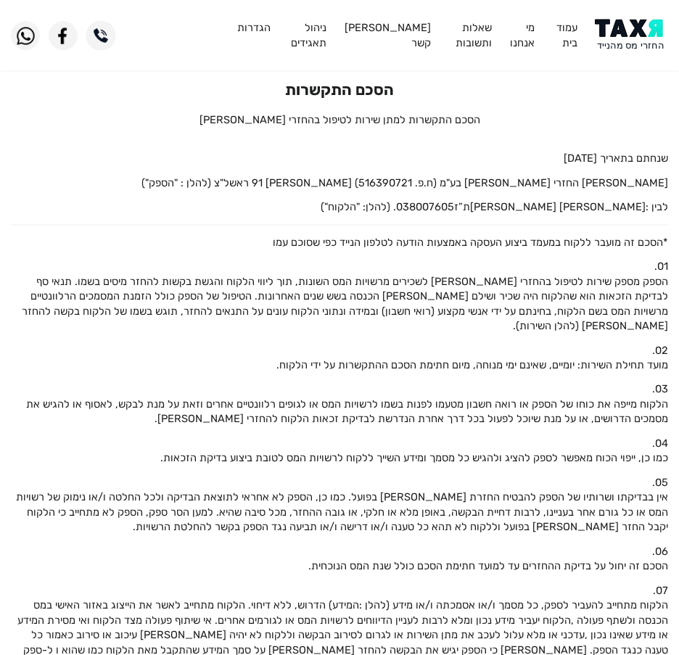 The image size is (679, 655). Describe the element at coordinates (340, 411) in the screenshot. I see `p: הלקוח מייפה את כוחו של הספק או רואה חשבון מטעמו לפנות בשמו לרשויות המס או לגופים רלוונטיים אחרים ...` at that location.